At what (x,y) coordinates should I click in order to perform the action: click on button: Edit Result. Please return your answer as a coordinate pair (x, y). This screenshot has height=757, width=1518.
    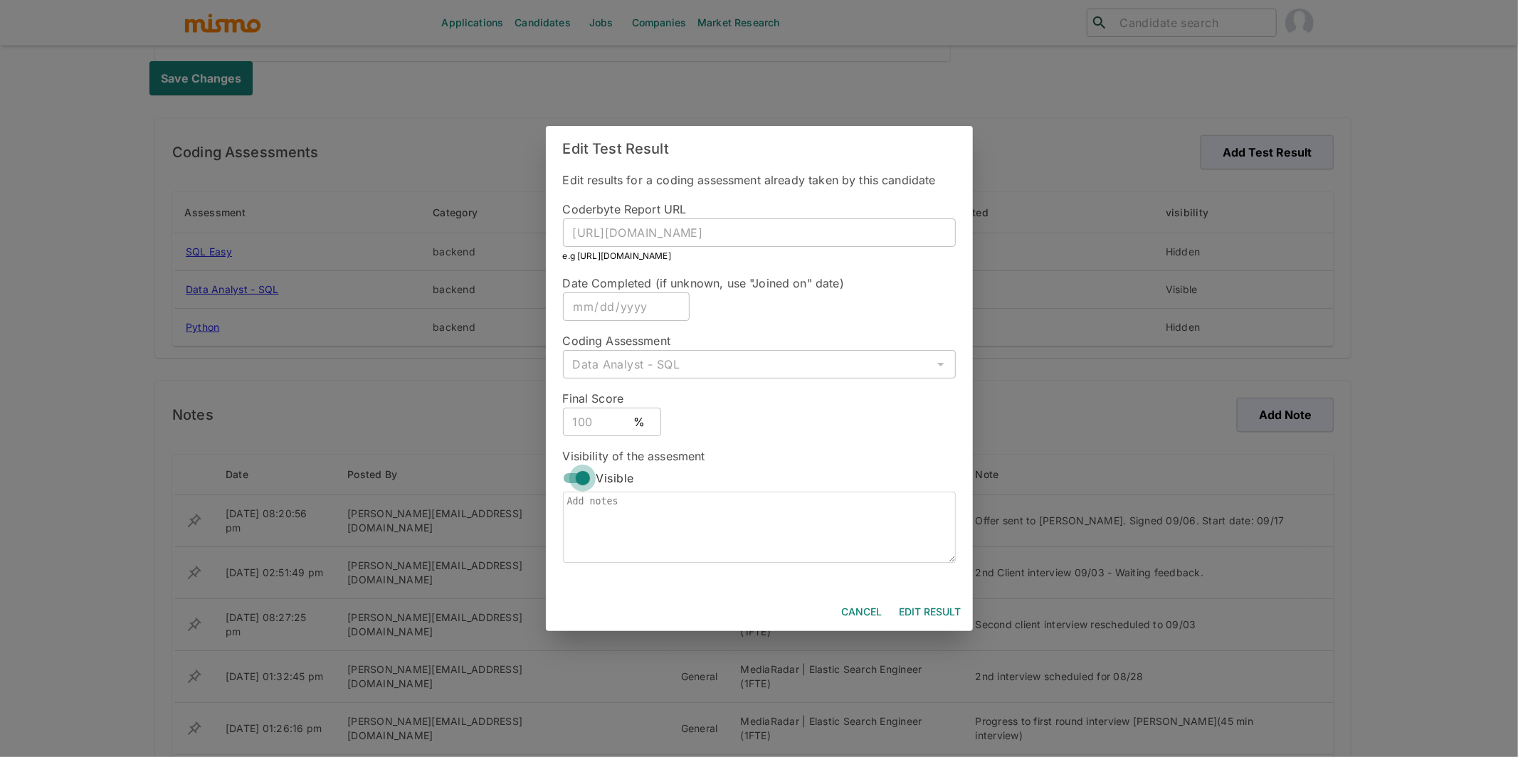
    Looking at the image, I should click on (930, 612).